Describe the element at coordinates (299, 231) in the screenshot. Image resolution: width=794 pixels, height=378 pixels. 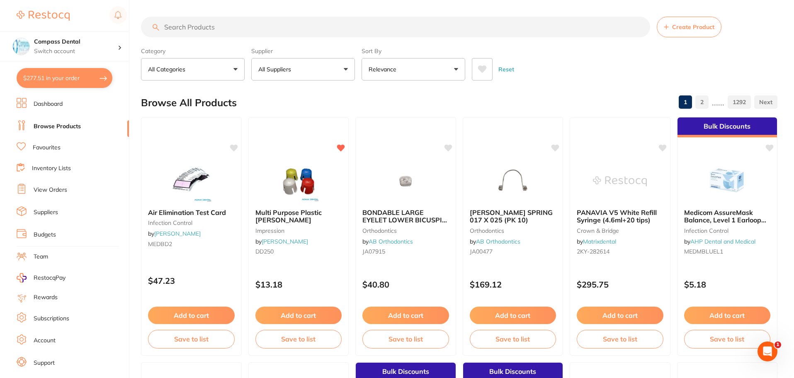
I see `small: impression` at that location.